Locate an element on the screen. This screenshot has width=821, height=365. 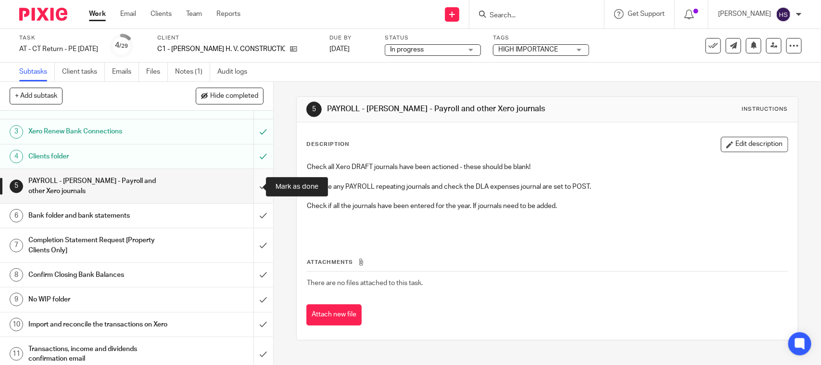
small: /29 is located at coordinates (124, 46).